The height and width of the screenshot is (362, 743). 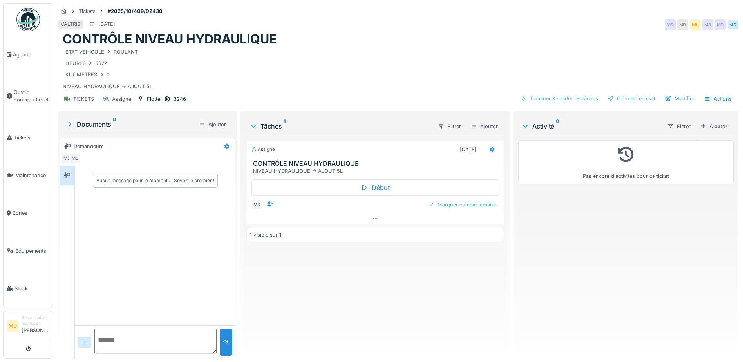 What do you see at coordinates (131, 124) in the screenshot?
I see `div: Documents` at bounding box center [131, 124].